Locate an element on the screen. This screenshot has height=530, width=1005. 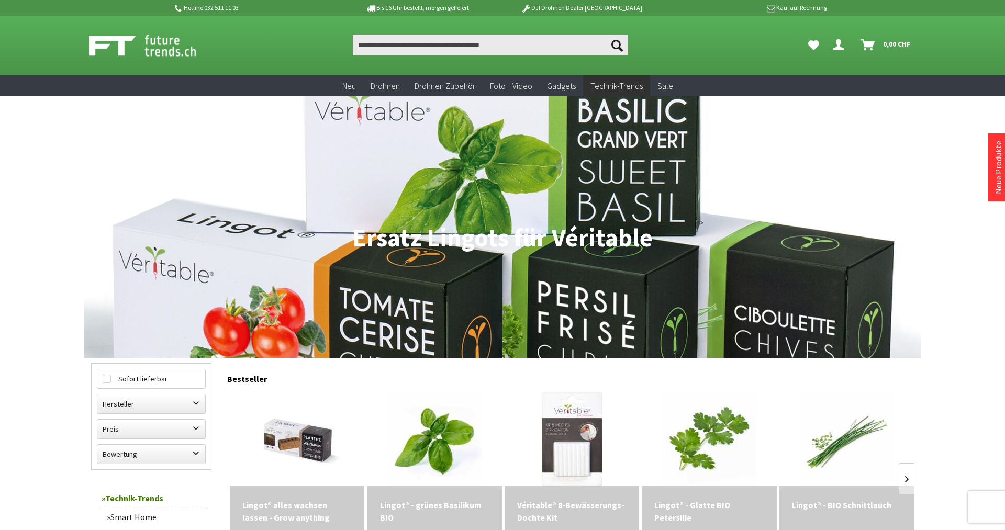
span: Neu is located at coordinates (349, 86).